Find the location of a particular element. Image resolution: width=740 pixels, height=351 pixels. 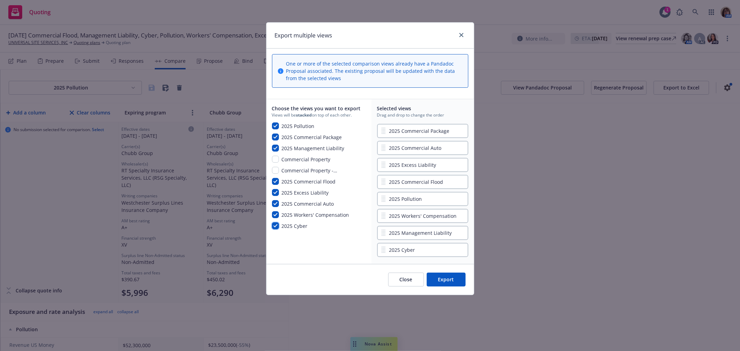

button: 2025 Management Liability is located at coordinates (308, 149).